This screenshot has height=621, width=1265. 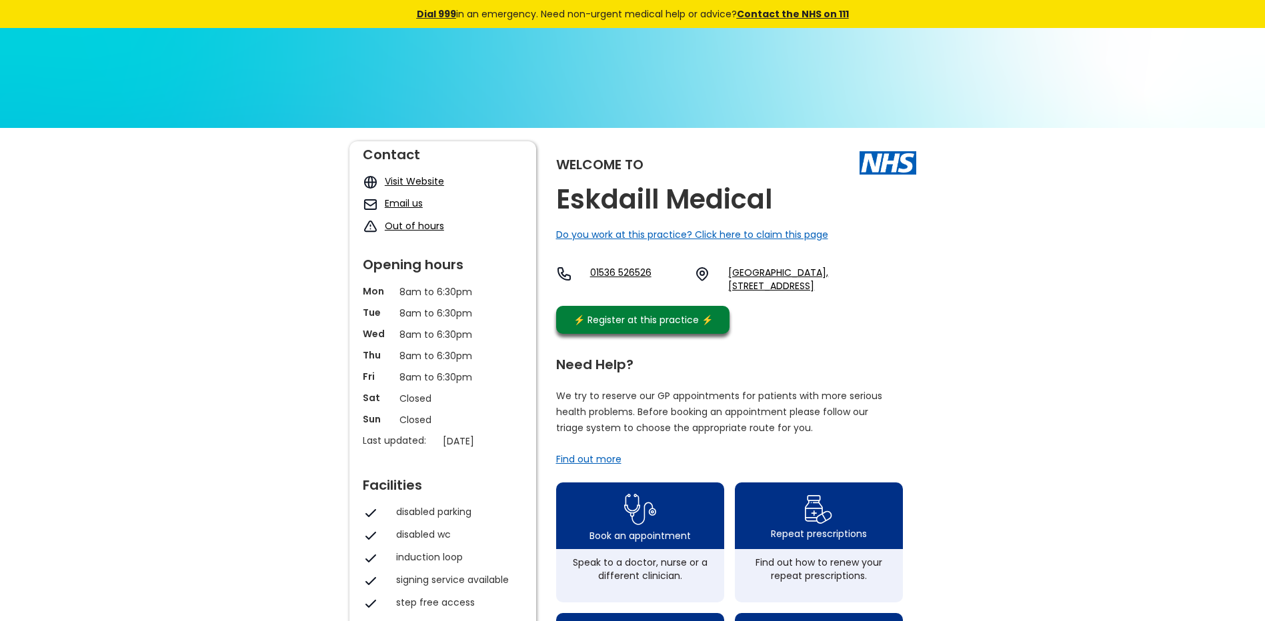 What do you see at coordinates (637, 279) in the screenshot?
I see `a: 01536 526526` at bounding box center [637, 279].